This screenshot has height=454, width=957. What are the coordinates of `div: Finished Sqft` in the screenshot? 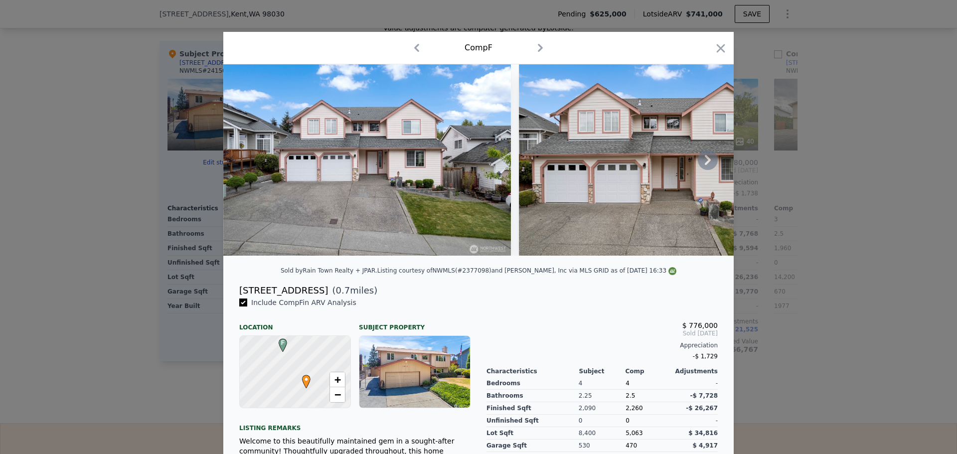 It's located at (532, 408).